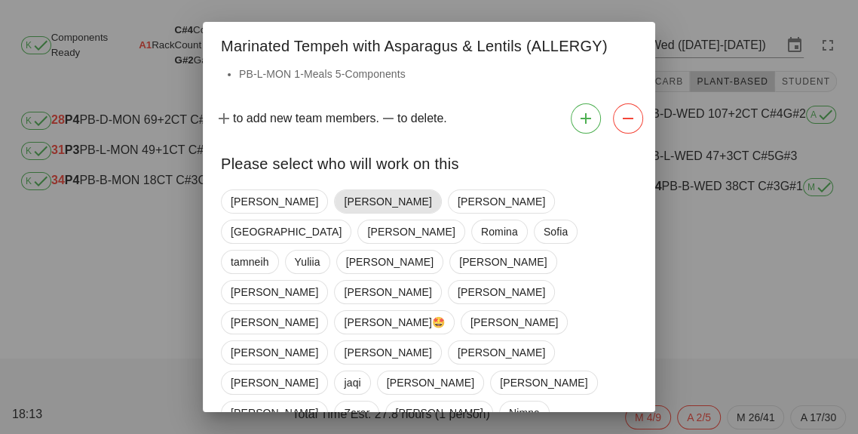  Describe the element at coordinates (429, 161) in the screenshot. I see `div: Please select who will work on this` at that location.